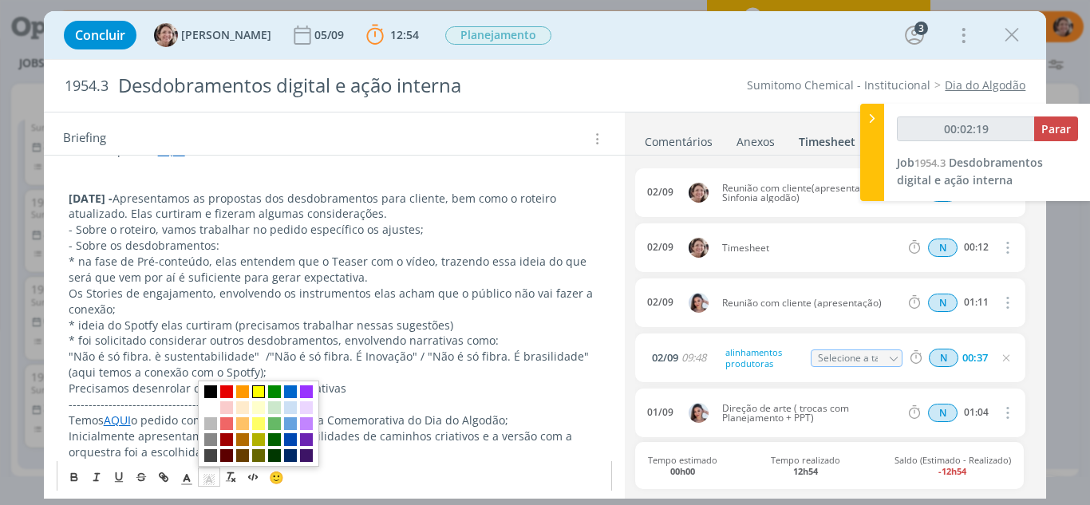  Describe the element at coordinates (85, 139) in the screenshot. I see `span: Briefing` at that location.